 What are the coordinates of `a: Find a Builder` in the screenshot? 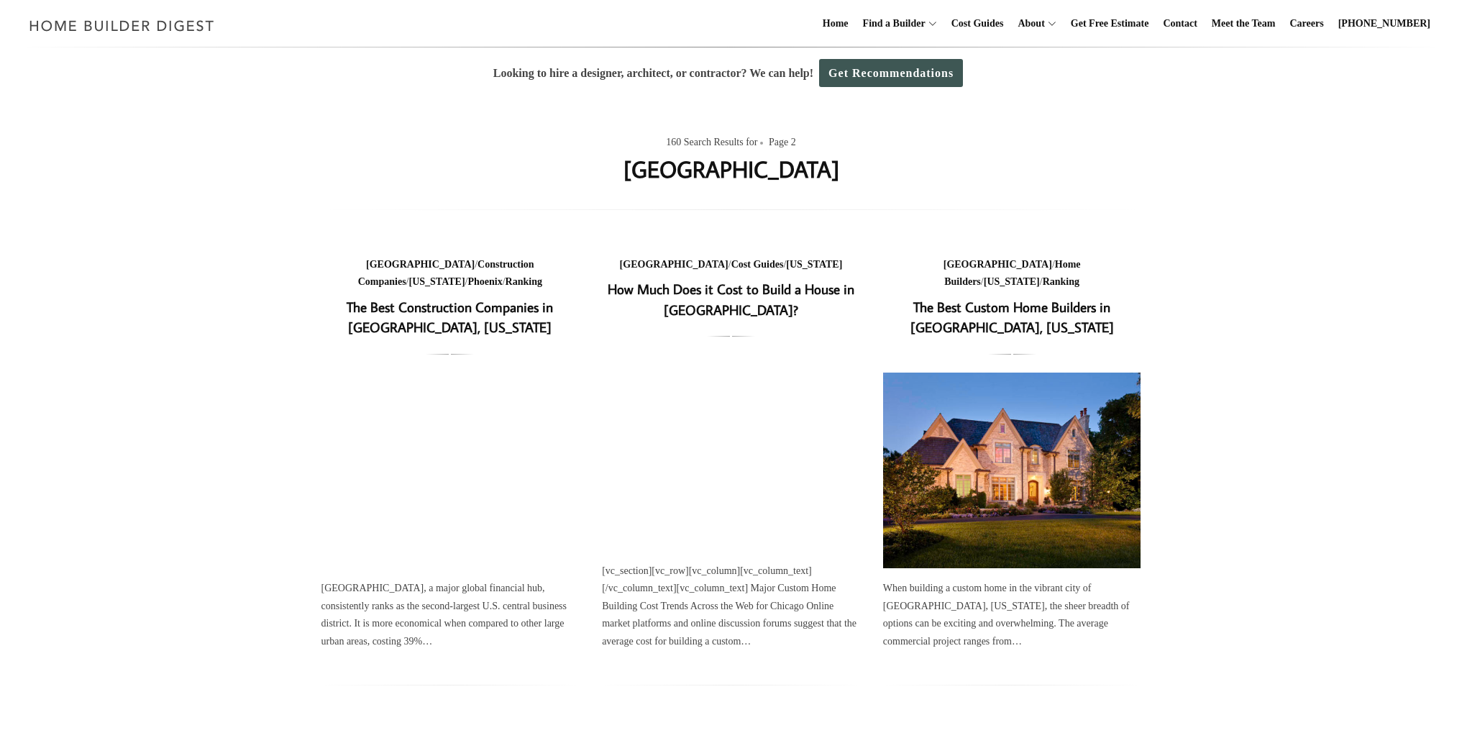 It's located at (891, 24).